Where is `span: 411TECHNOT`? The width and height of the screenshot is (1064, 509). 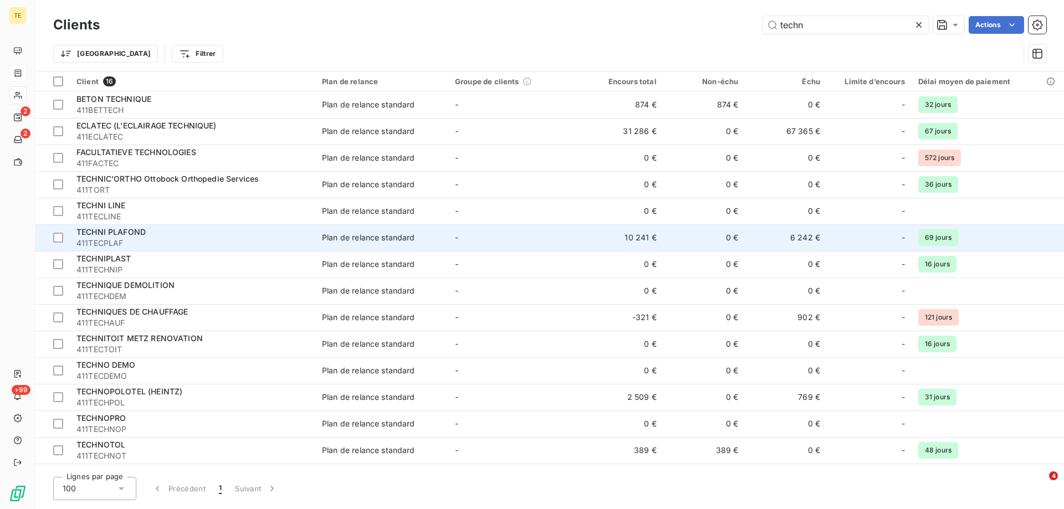 span: 411TECHNOT is located at coordinates (192, 456).